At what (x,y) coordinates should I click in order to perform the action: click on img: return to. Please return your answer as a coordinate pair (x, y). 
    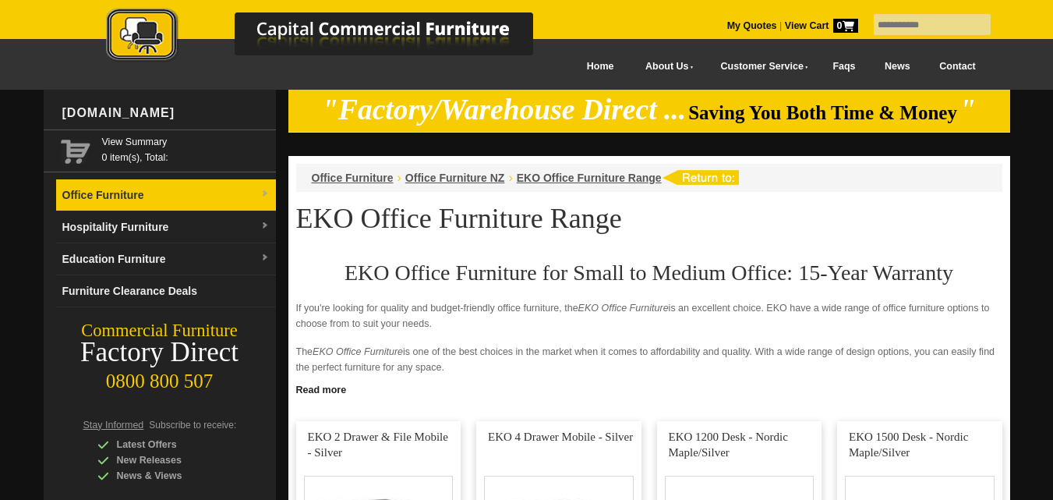
    Looking at the image, I should click on (700, 177).